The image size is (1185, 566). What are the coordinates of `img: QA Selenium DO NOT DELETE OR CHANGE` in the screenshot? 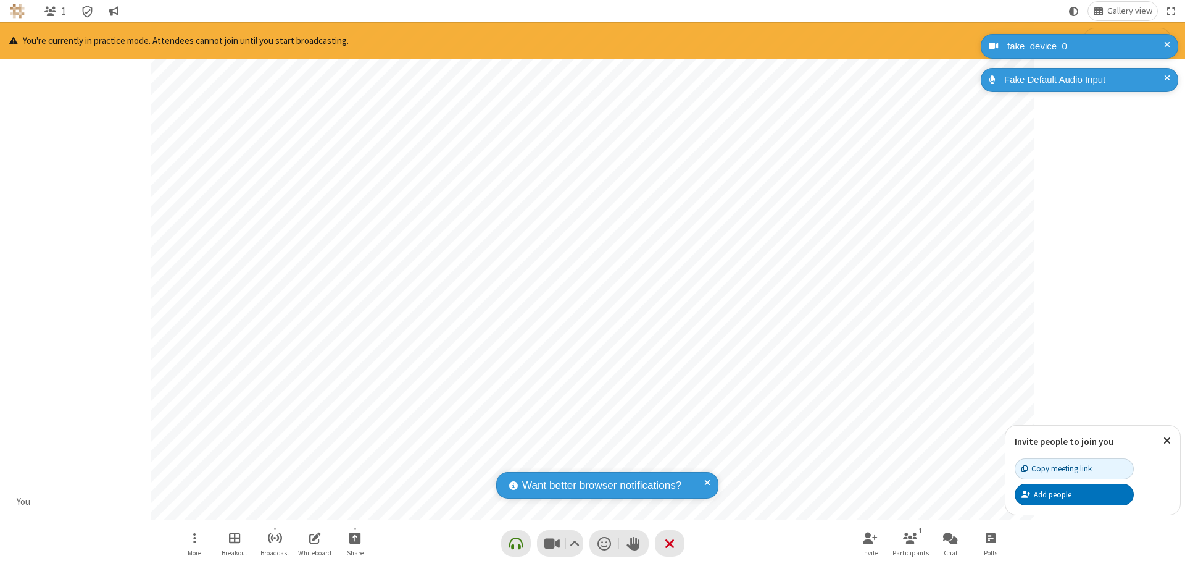 It's located at (17, 11).